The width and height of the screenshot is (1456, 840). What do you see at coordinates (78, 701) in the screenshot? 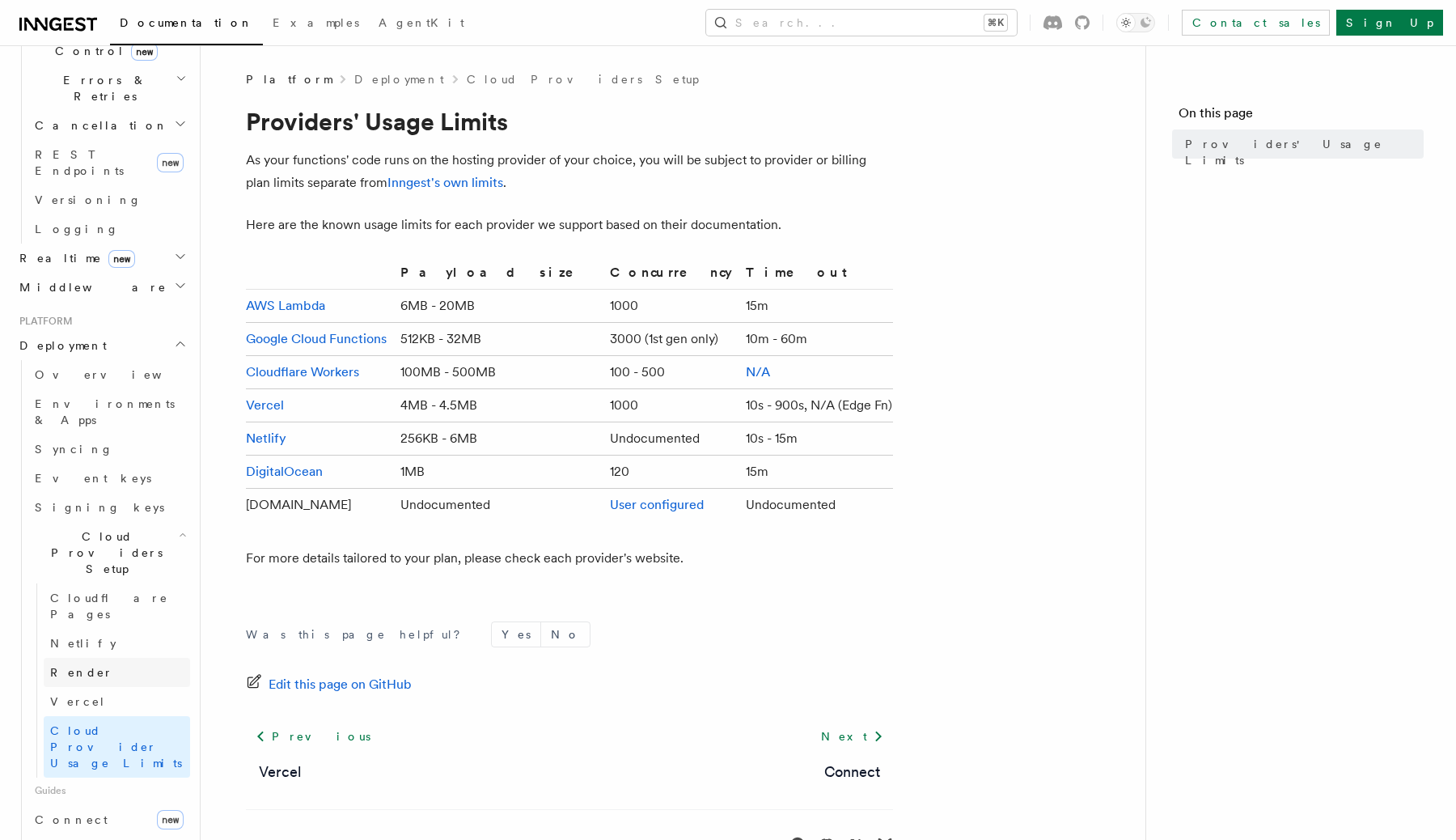
I see `span: Vercel` at bounding box center [78, 701].